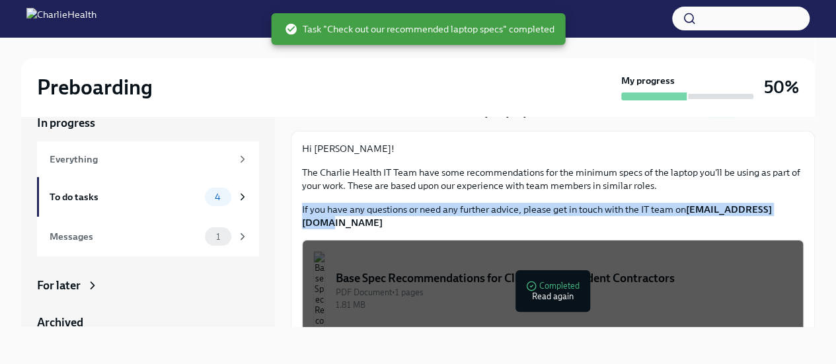  I want to click on div: 1.81 MB, so click(563, 305).